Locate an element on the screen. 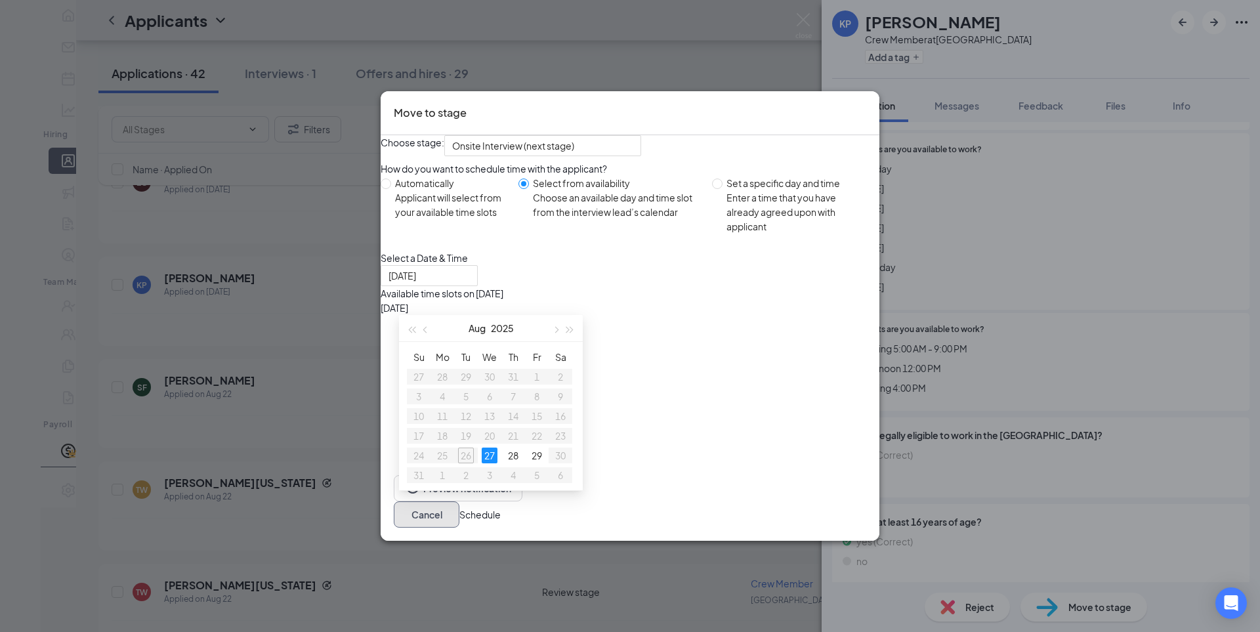 Image resolution: width=1260 pixels, height=632 pixels. span: Onsite Interview (next stage) is located at coordinates (513, 146).